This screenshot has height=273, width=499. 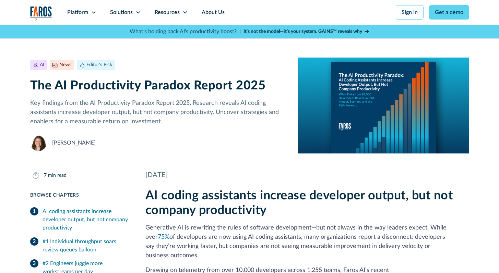 What do you see at coordinates (158, 112) in the screenshot?
I see `p: Key findings from the AI Productivity Paradox Report 2025. Research reveals AI coding assistants ...` at bounding box center [158, 112].